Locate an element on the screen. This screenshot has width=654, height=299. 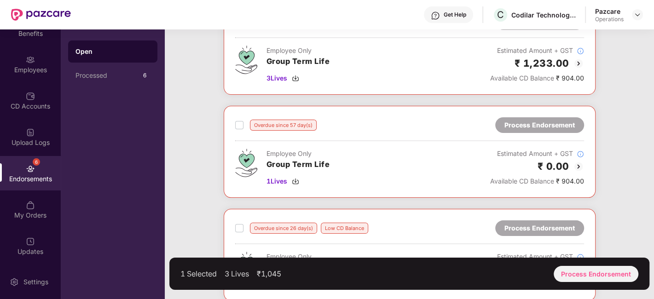
div: Operations is located at coordinates (610, 19).